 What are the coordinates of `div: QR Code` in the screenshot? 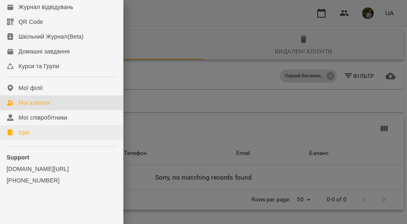 It's located at (31, 22).